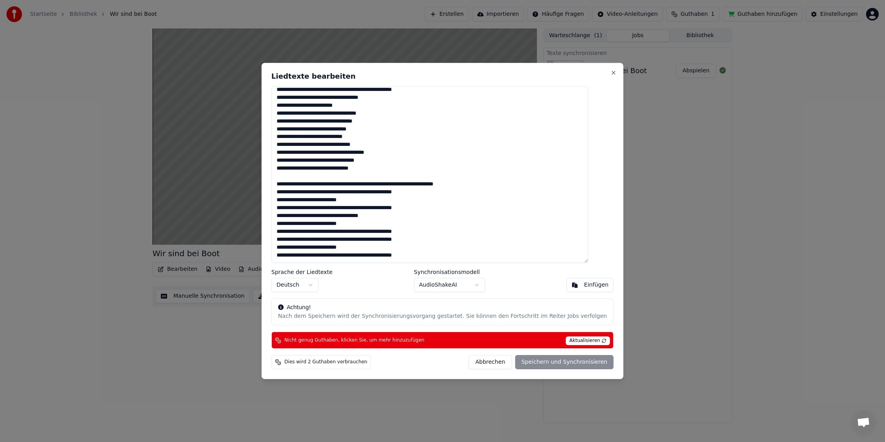  Describe the element at coordinates (490, 362) in the screenshot. I see `button: Abbrechen` at that location.